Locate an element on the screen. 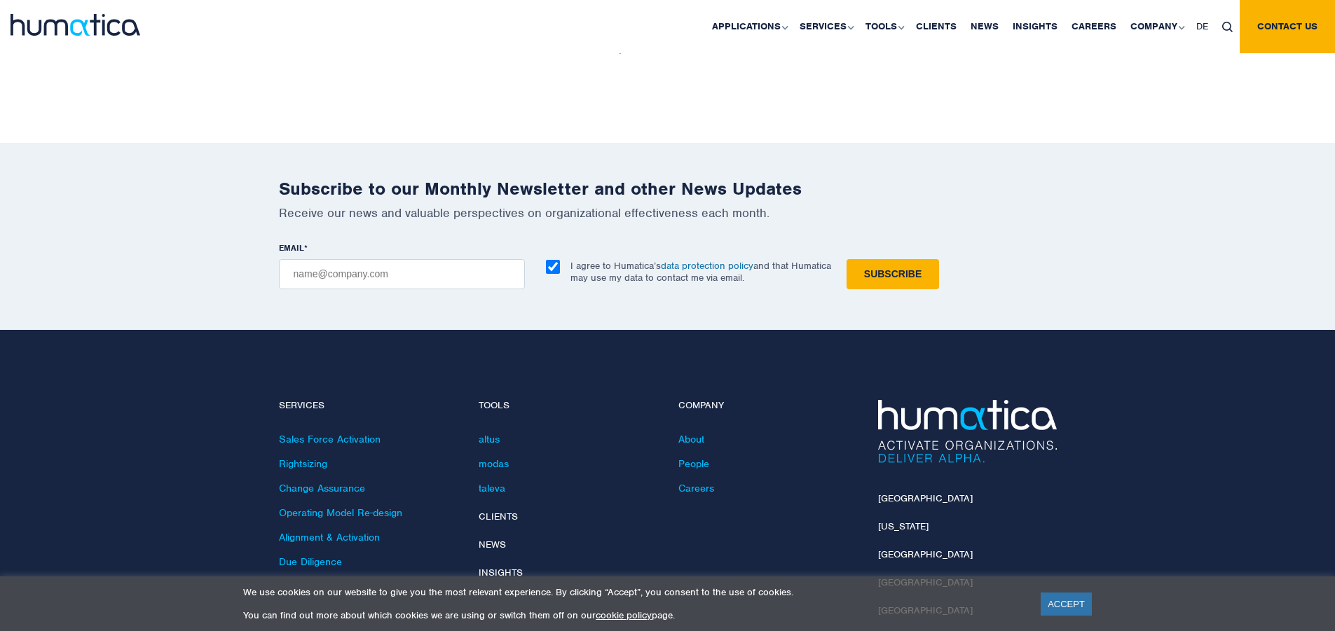  h4: Tools is located at coordinates (568, 406).